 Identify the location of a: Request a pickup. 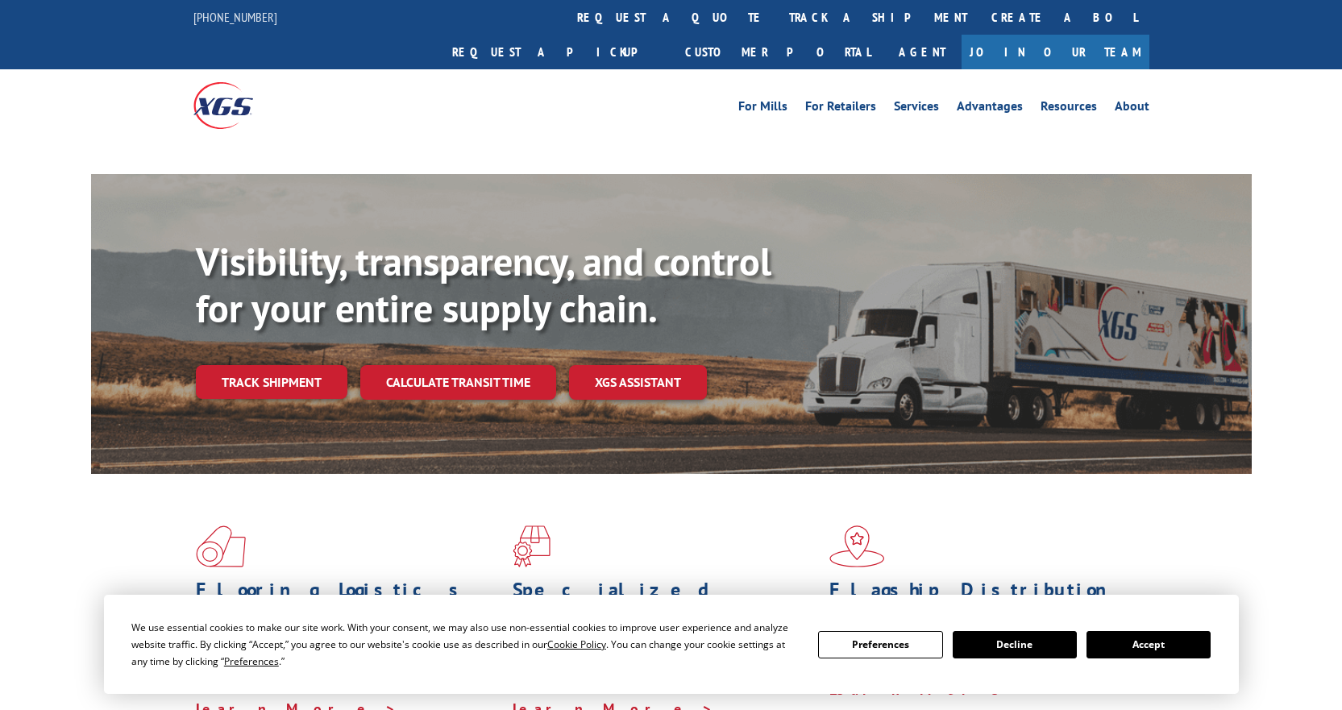
(556, 52).